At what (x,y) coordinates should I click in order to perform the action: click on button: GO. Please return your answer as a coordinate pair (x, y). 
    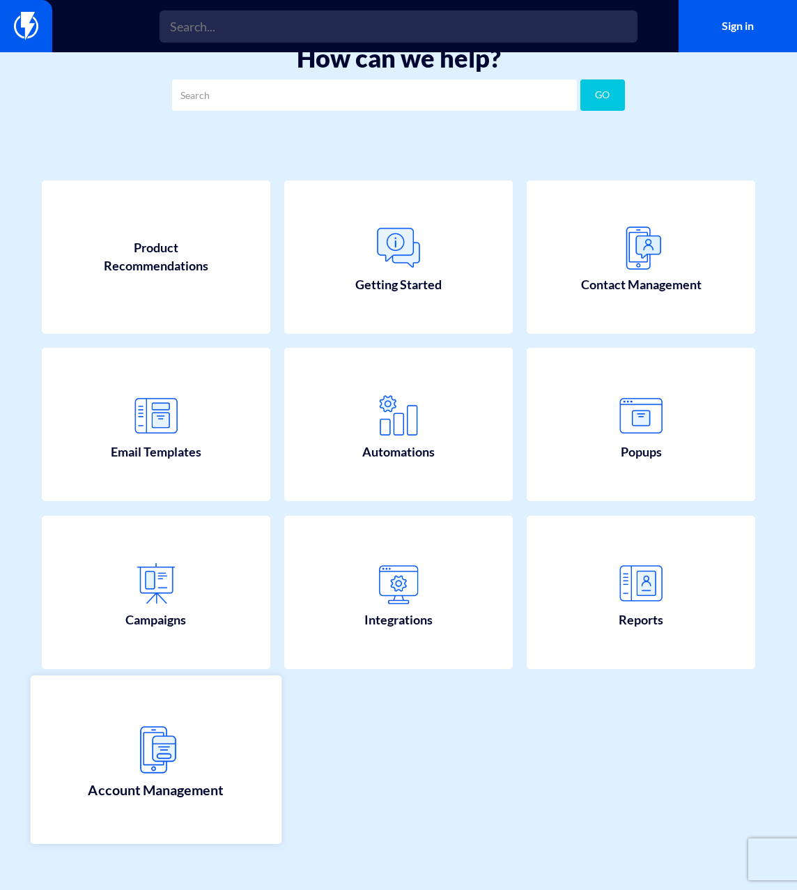
    Looking at the image, I should click on (603, 95).